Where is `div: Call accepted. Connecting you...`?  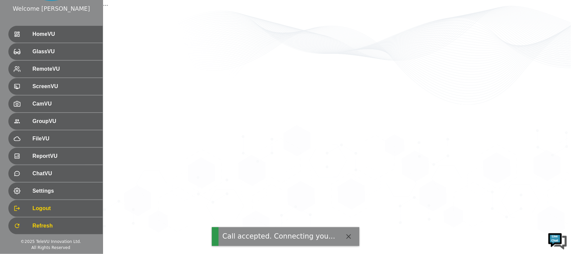
div: Call accepted. Connecting you... is located at coordinates (279, 236).